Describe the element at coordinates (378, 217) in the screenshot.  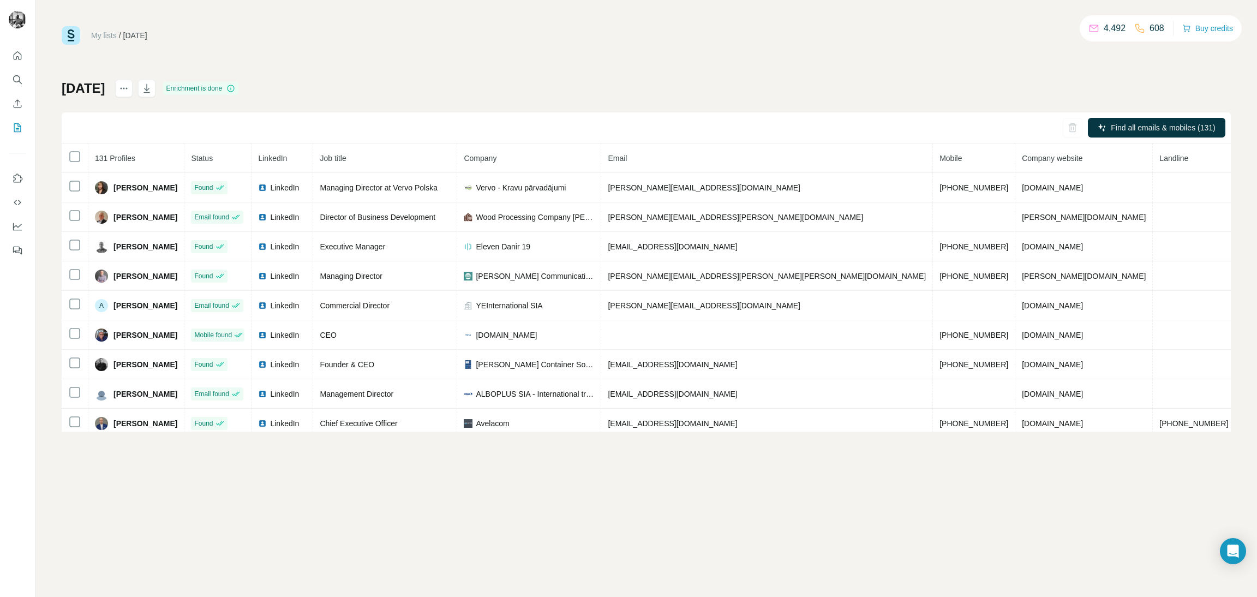
I see `span: Director of Business Development` at that location.